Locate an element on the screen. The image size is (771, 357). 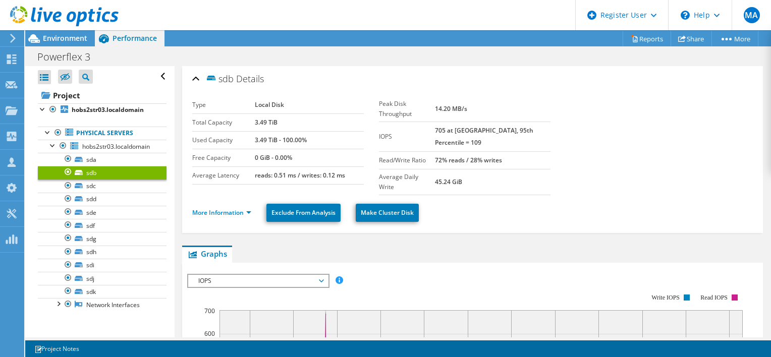
label: Average Latency is located at coordinates (223, 175).